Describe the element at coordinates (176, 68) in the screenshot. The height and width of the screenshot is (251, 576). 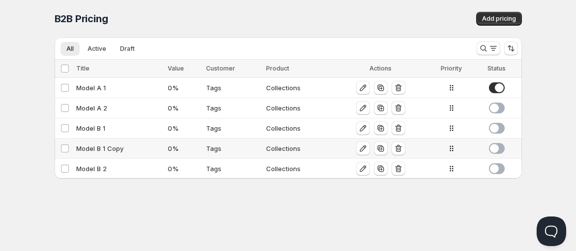
I see `span: Value` at that location.